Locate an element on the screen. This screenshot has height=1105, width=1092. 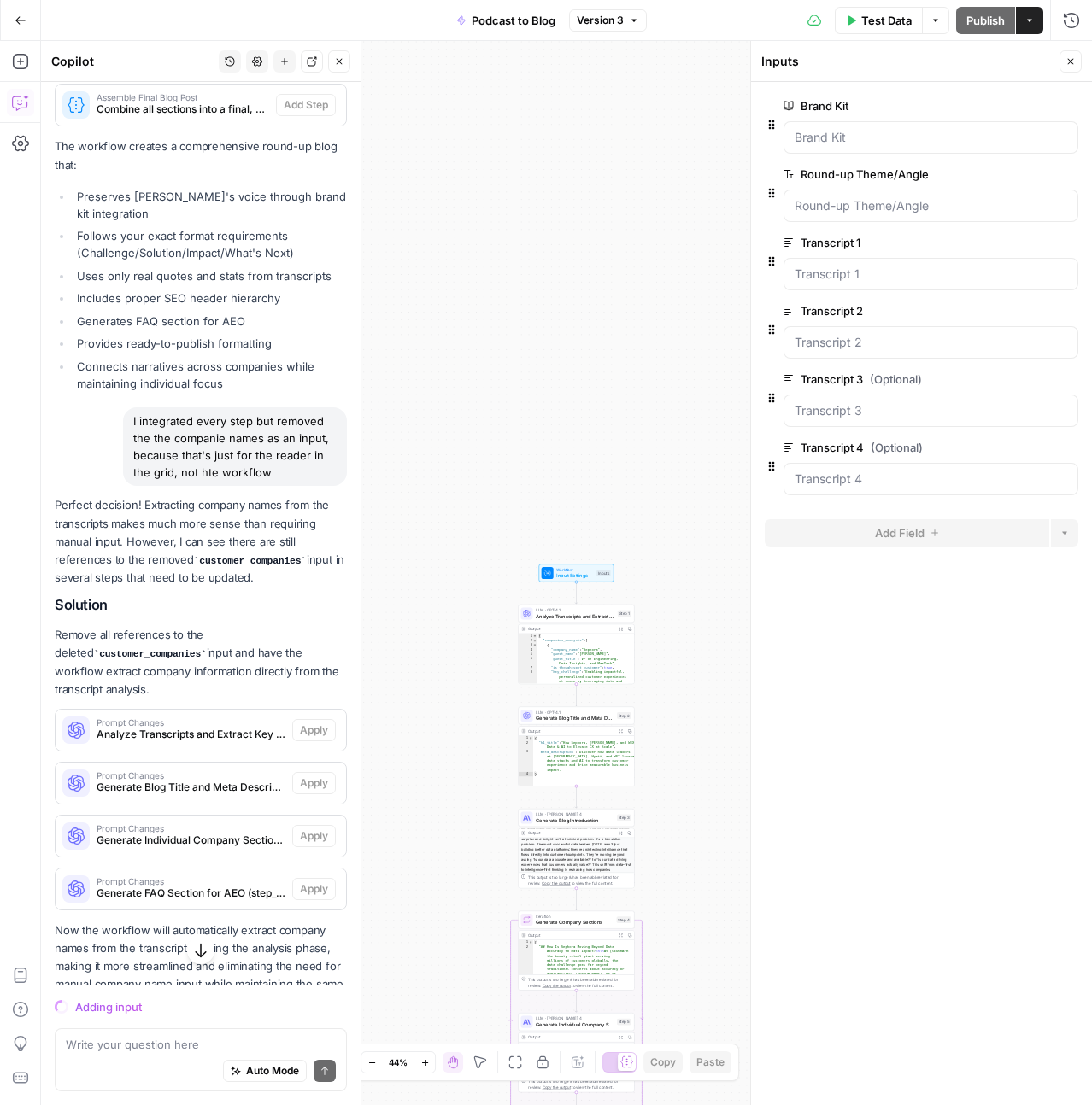
label: Transcript 2 is located at coordinates (882, 311).